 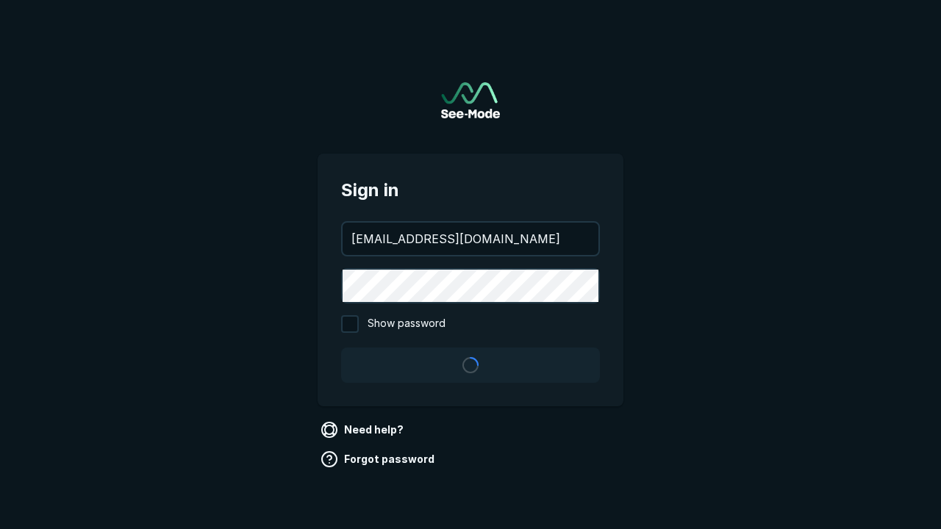 What do you see at coordinates (470, 100) in the screenshot?
I see `img: See-Mode Logo` at bounding box center [470, 100].